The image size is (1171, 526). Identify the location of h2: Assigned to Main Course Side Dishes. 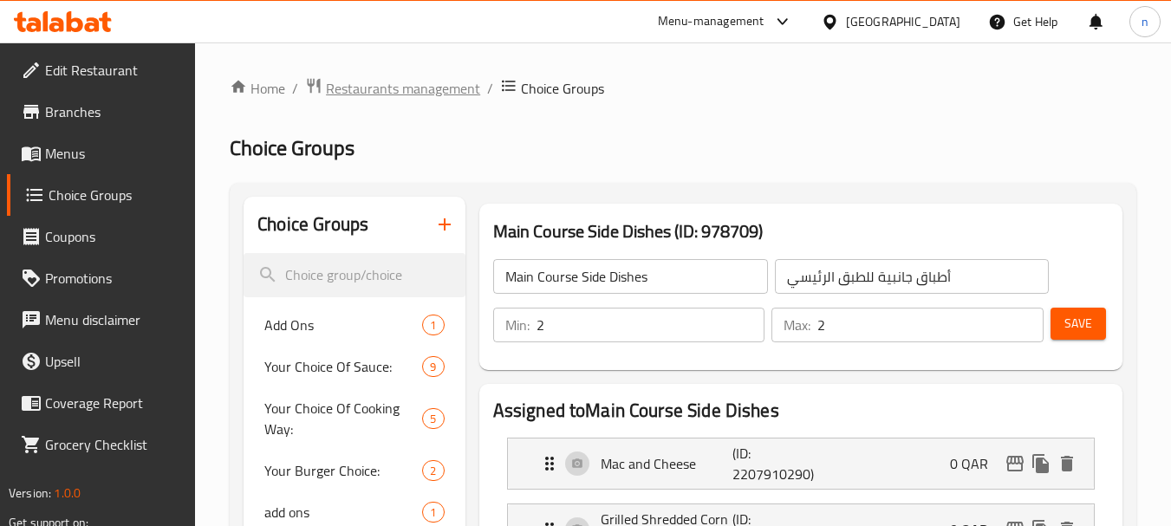
(801, 411).